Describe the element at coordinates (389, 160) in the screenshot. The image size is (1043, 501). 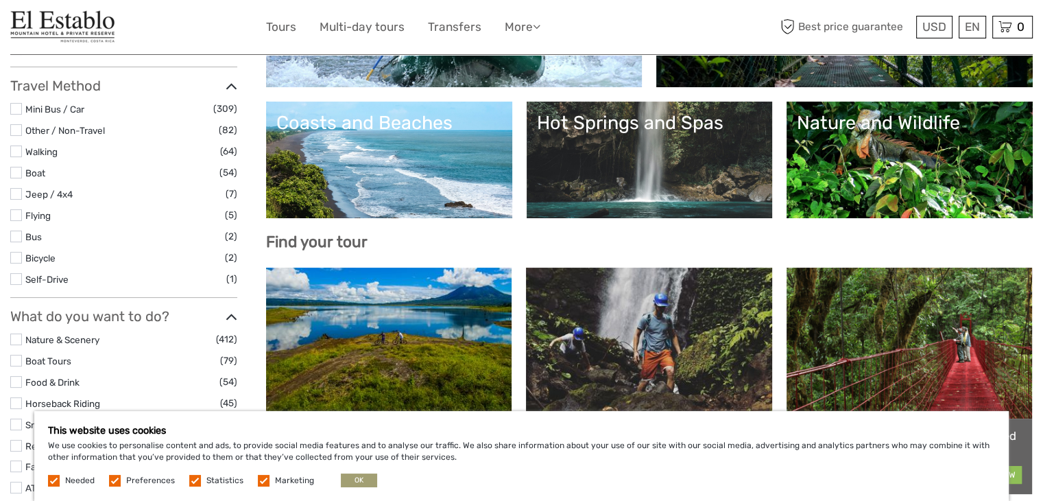
I see `a: Coasts and Beaches` at that location.